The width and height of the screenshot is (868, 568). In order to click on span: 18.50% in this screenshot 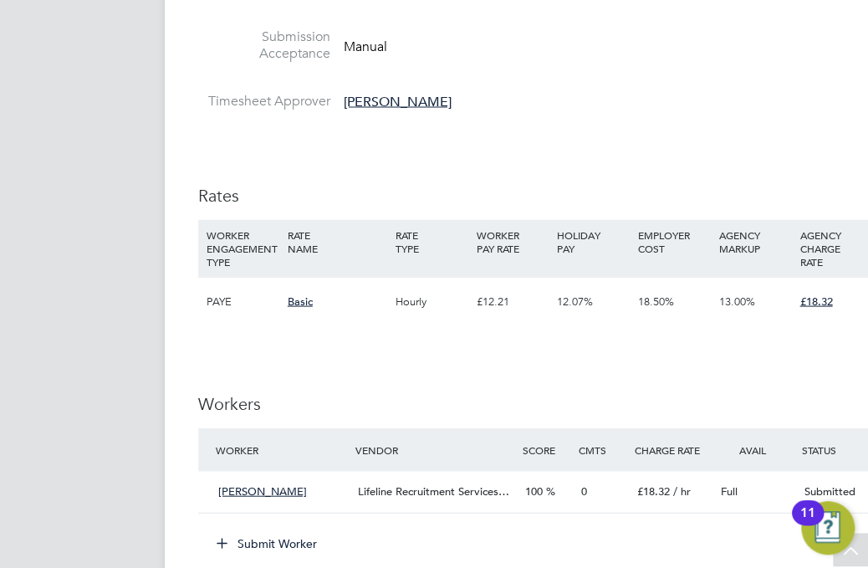, I will do `click(656, 300)`.